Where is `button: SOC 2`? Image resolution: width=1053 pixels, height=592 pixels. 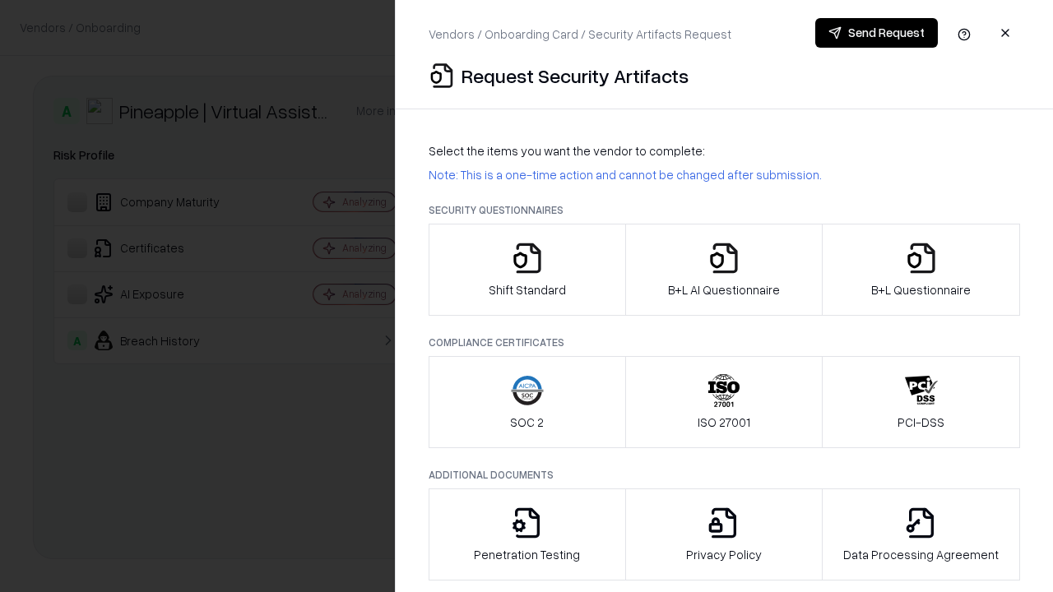
button: SOC 2 is located at coordinates (527, 402).